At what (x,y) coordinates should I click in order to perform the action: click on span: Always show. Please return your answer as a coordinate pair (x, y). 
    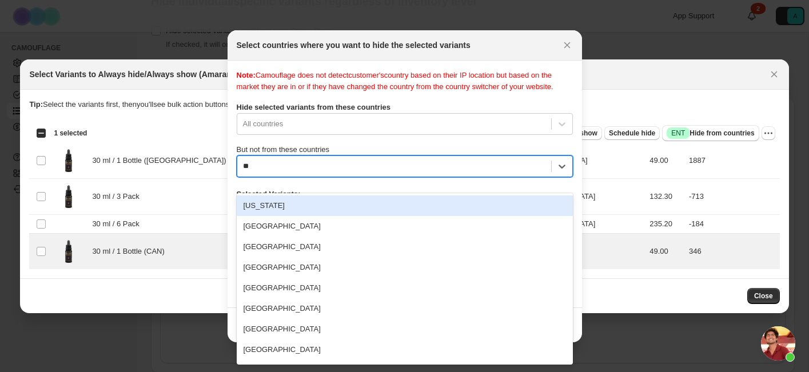
    Looking at the image, I should click on (576, 133).